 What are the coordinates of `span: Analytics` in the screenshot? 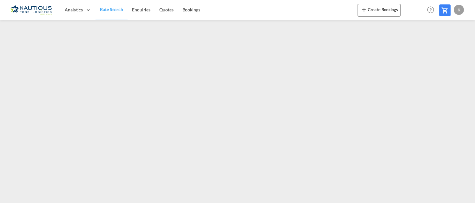 It's located at (74, 10).